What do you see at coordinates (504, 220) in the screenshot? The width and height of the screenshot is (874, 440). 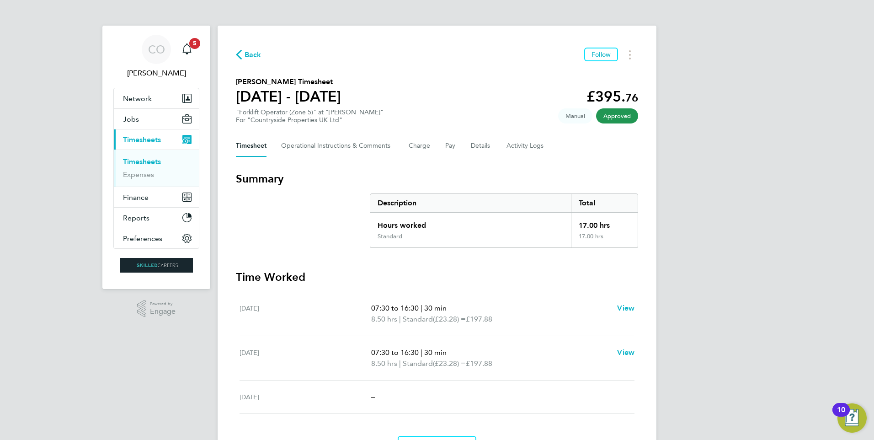 I see `div: Summary` at bounding box center [504, 220].